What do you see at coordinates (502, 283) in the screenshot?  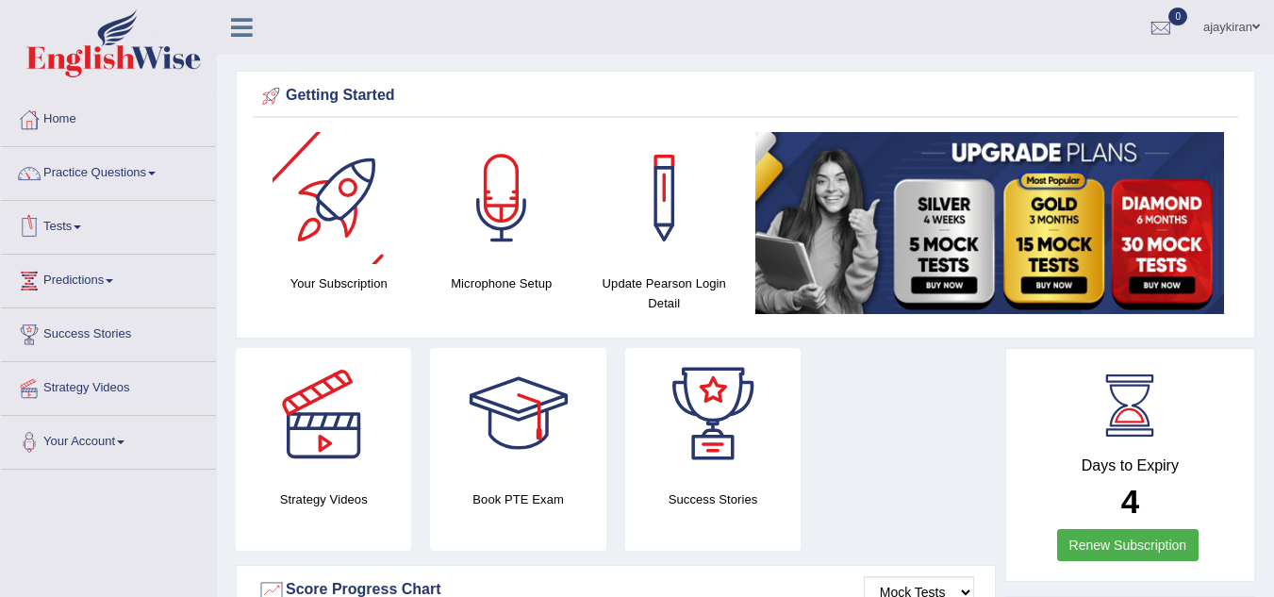 I see `h4: Microphone Setup` at bounding box center [502, 283].